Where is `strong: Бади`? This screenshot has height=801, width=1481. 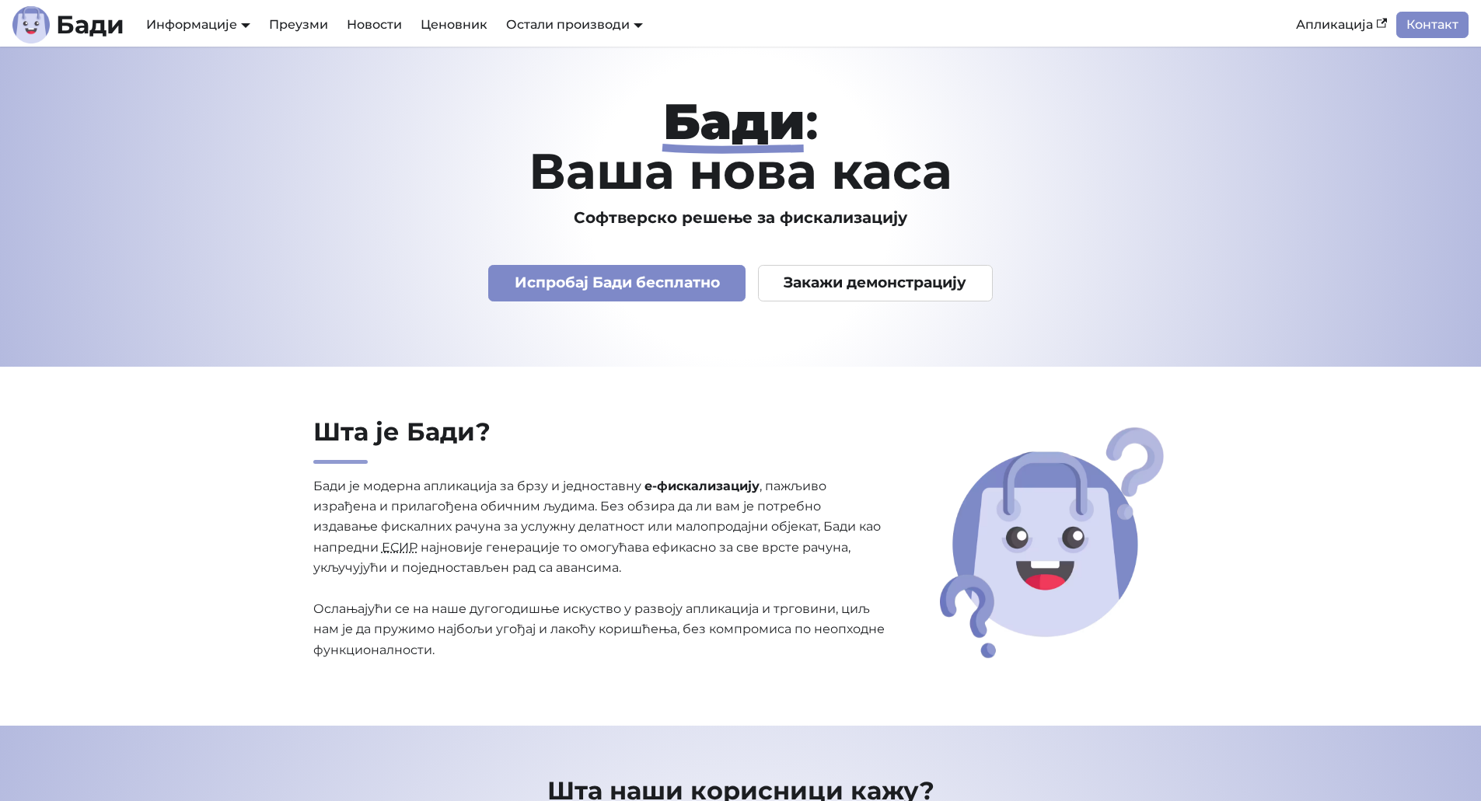 strong: Бади is located at coordinates (734, 121).